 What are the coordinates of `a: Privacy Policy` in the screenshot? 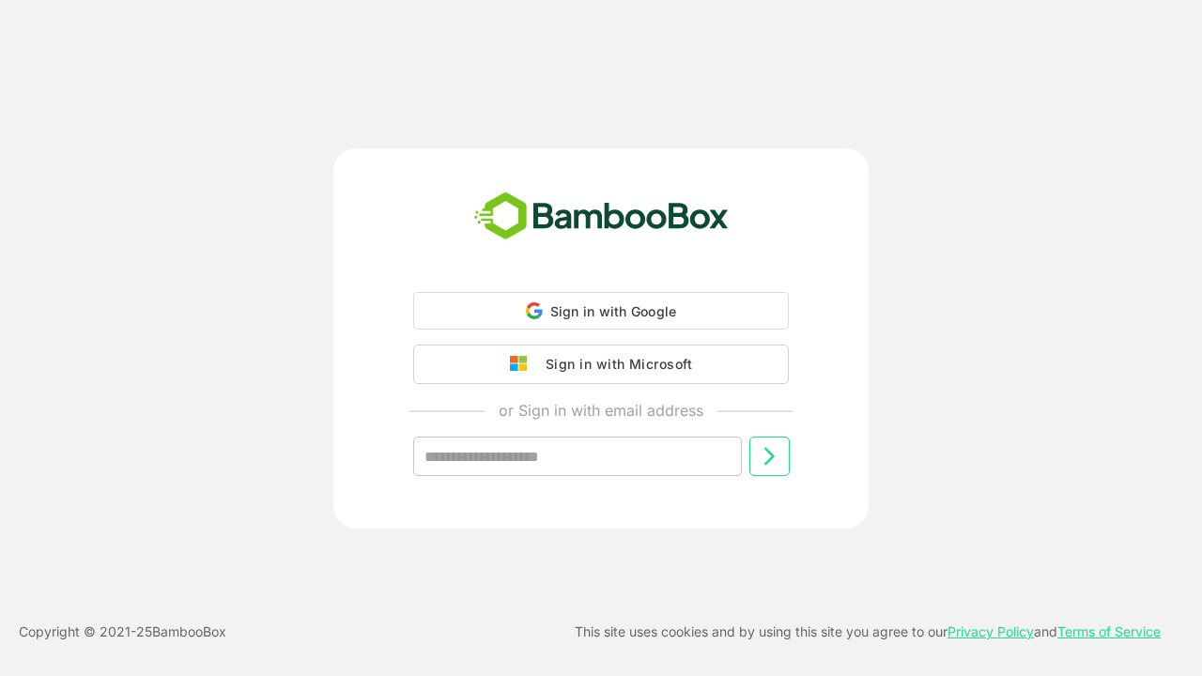 It's located at (991, 631).